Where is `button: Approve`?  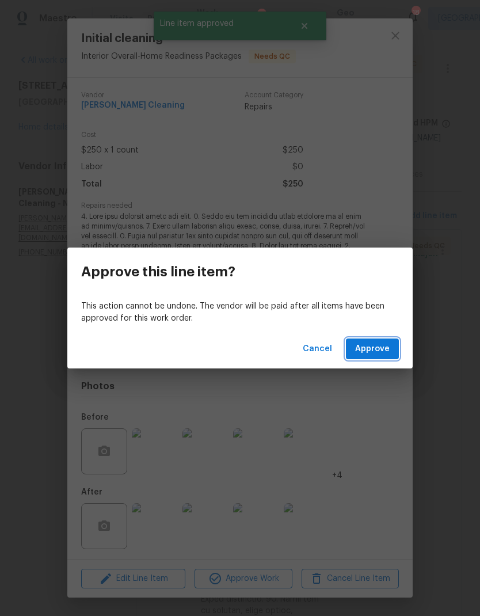
button: Approve is located at coordinates (372, 349).